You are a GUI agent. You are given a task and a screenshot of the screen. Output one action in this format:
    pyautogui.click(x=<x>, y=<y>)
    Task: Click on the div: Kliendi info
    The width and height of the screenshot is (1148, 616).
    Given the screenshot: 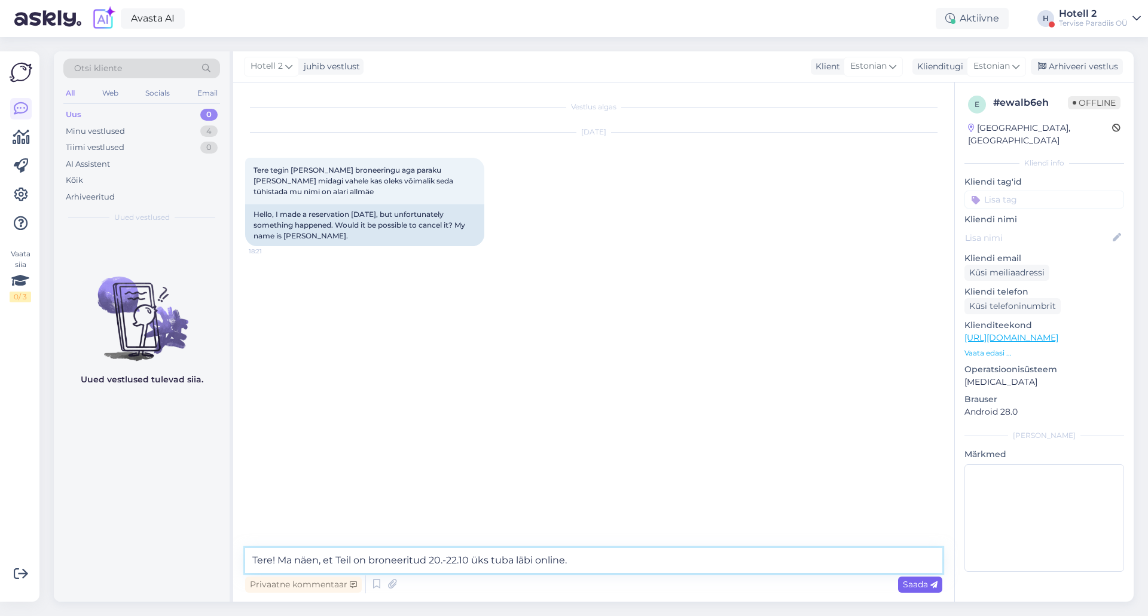 What is the action you would take?
    pyautogui.click(x=1044, y=163)
    